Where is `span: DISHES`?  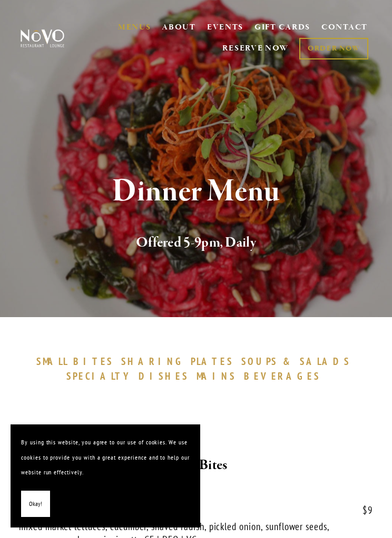
span: DISHES is located at coordinates (163, 376).